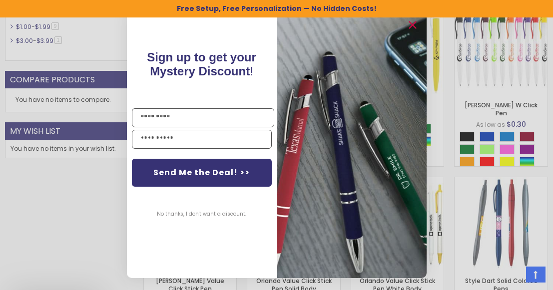 The width and height of the screenshot is (553, 290). Describe the element at coordinates (201, 214) in the screenshot. I see `button: No thanks, I don't want a discount.` at that location.